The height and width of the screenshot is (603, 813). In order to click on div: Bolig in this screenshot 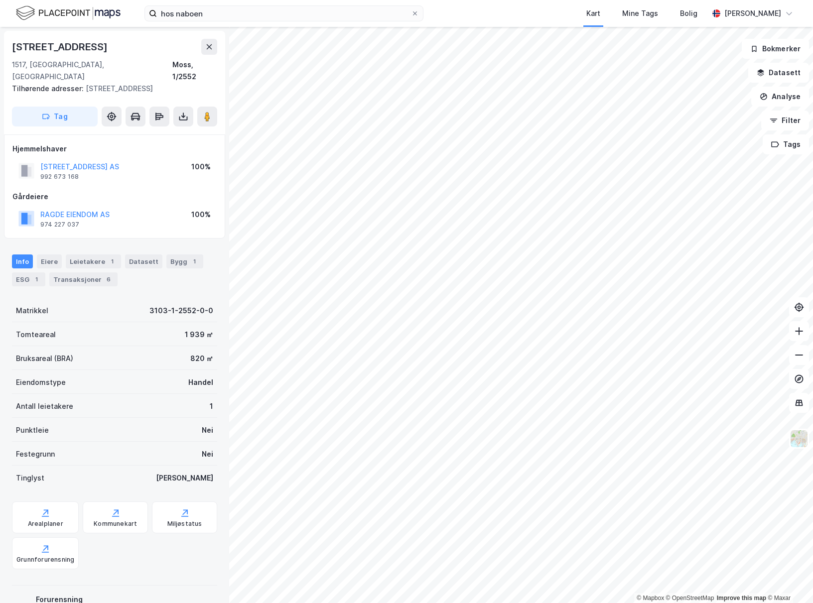, I will do `click(688, 13)`.